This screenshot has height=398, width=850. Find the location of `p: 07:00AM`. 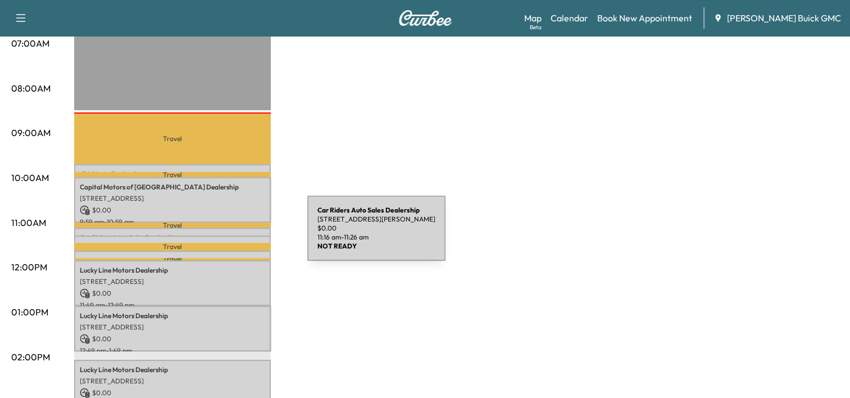

p: 07:00AM is located at coordinates (30, 43).